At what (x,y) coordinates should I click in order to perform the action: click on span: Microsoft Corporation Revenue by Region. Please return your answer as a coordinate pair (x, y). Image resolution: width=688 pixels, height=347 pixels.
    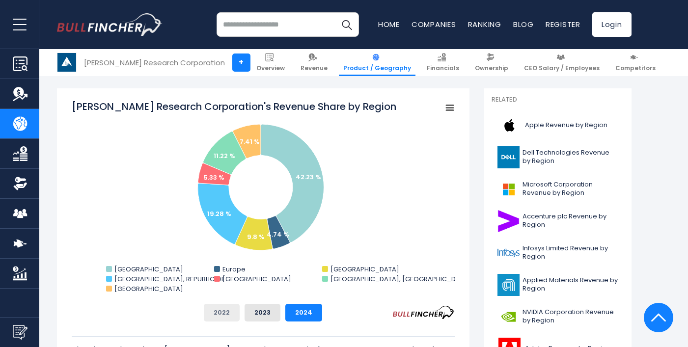
    Looking at the image, I should click on (570, 189).